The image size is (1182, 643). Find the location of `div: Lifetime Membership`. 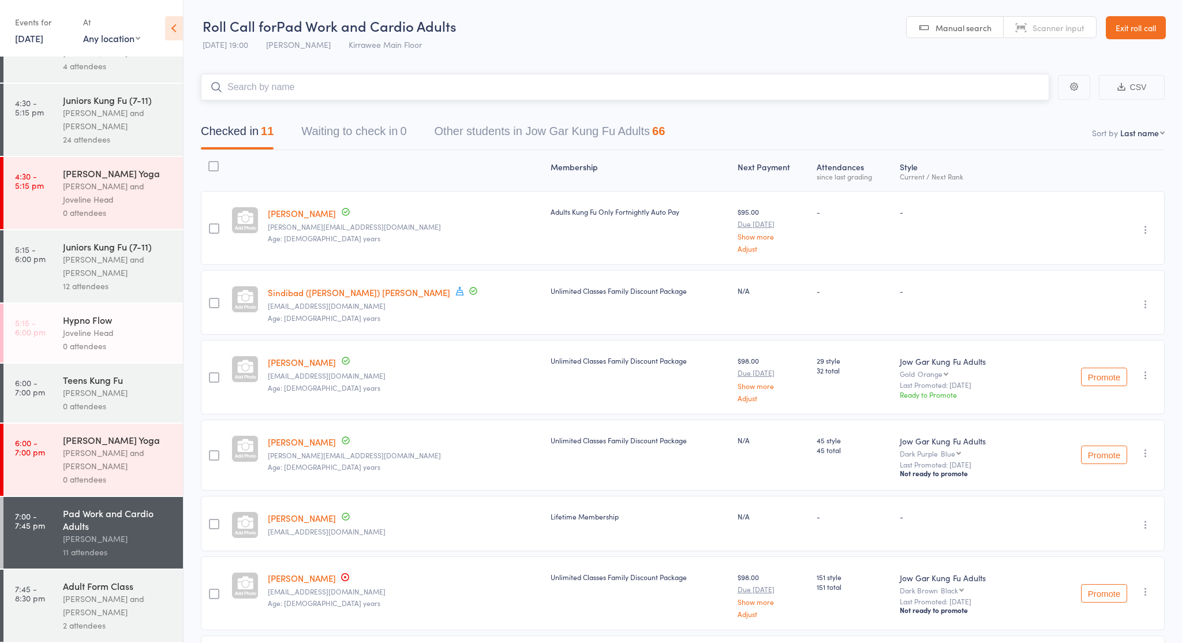

div: Lifetime Membership is located at coordinates (639, 516).